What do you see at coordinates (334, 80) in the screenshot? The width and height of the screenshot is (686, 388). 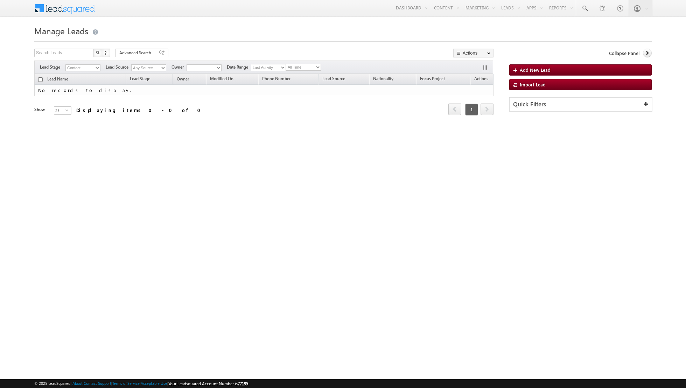 I see `a: Lead Source` at bounding box center [334, 80].